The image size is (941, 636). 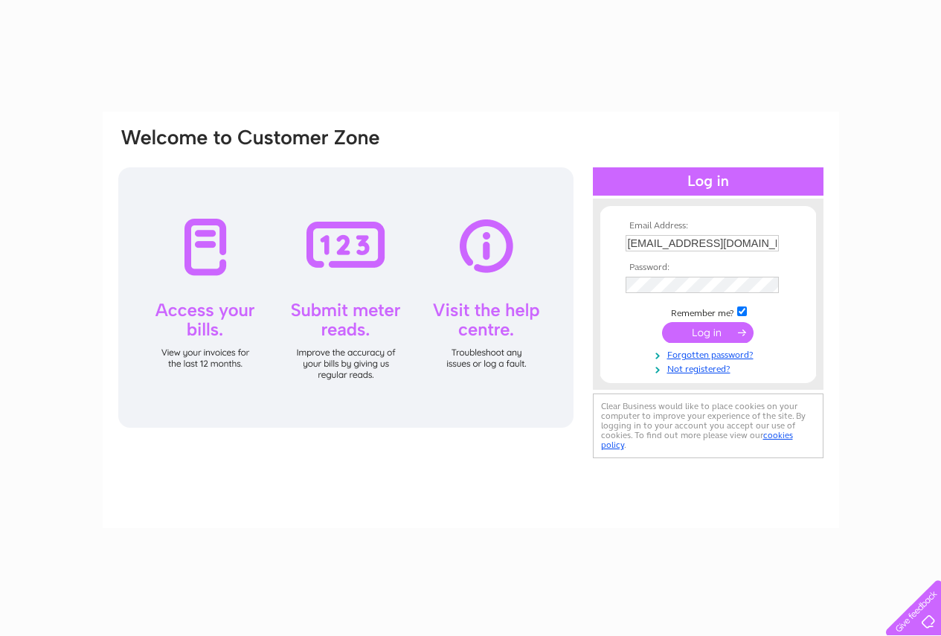 What do you see at coordinates (708, 425) in the screenshot?
I see `div: Clear Business would like to place cookies on your computer to improve your experience of the sit...` at bounding box center [708, 425].